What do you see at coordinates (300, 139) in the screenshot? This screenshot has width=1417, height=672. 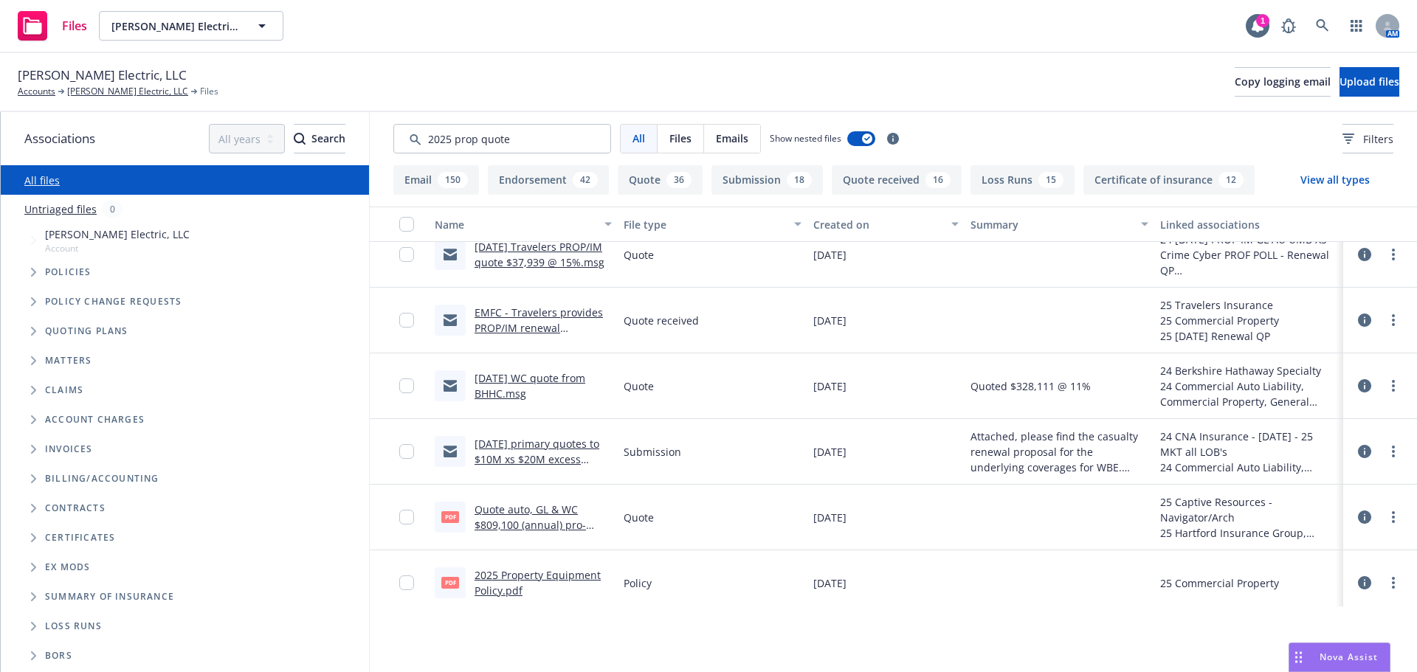 I see `svg: Search` at bounding box center [300, 139].